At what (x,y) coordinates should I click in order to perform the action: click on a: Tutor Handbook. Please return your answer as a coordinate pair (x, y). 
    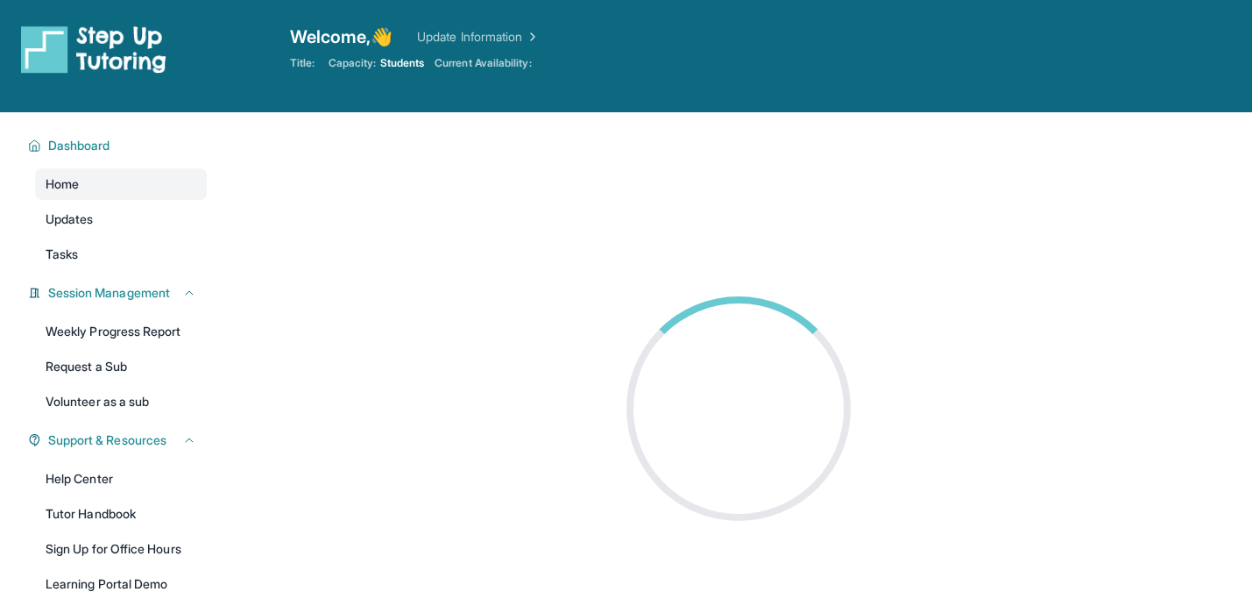
    Looking at the image, I should click on (121, 514).